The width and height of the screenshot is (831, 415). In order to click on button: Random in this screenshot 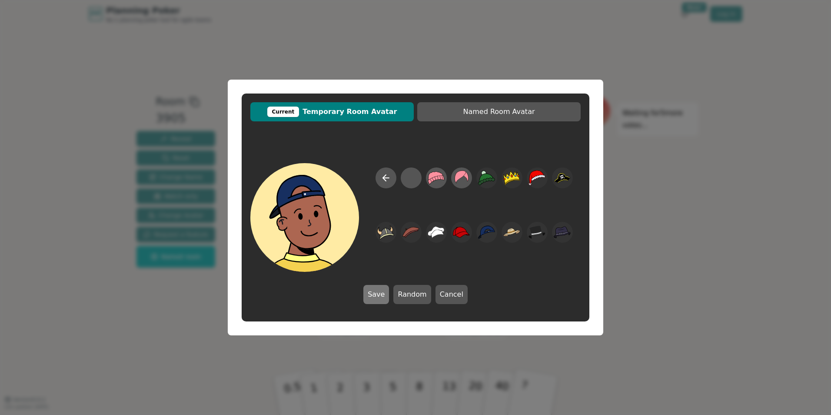, I will do `click(412, 294)`.